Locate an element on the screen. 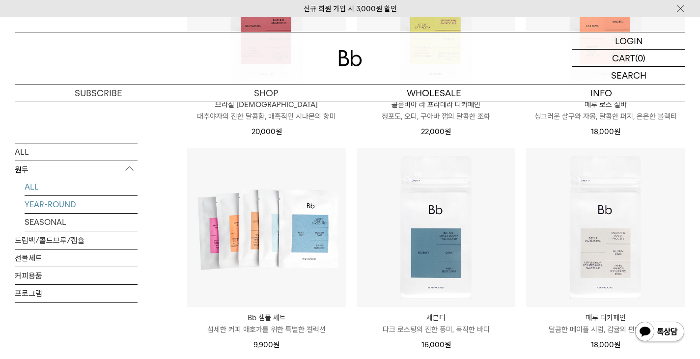 The height and width of the screenshot is (359, 700). p: Bb 샘플 세트 is located at coordinates (266, 318).